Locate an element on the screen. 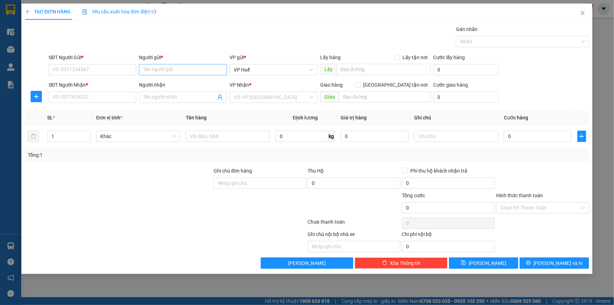  input: Ghi Chú is located at coordinates (456, 136).